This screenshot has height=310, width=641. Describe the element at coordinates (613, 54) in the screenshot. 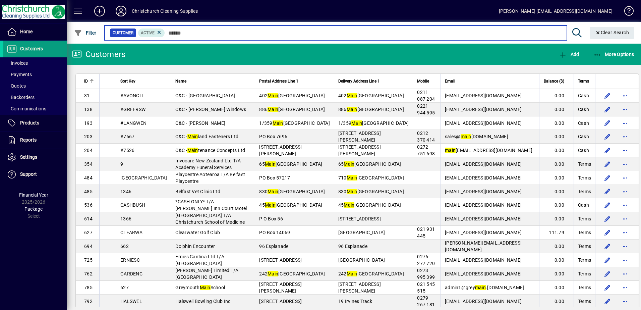

I see `button: More Options` at that location.